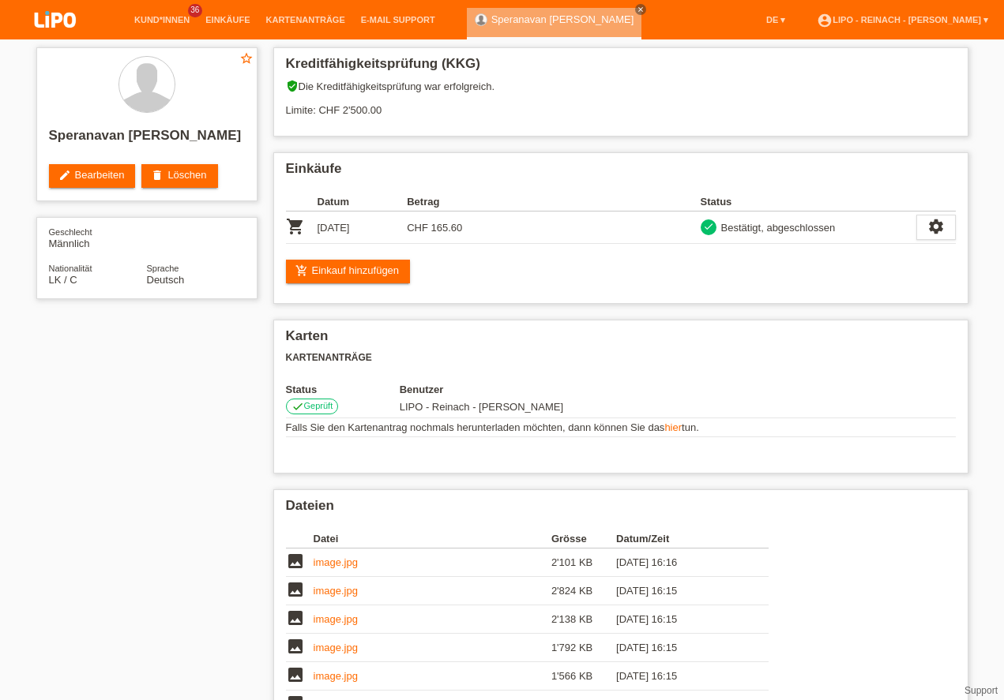 This screenshot has width=1004, height=700. I want to click on h2: Dateien, so click(621, 510).